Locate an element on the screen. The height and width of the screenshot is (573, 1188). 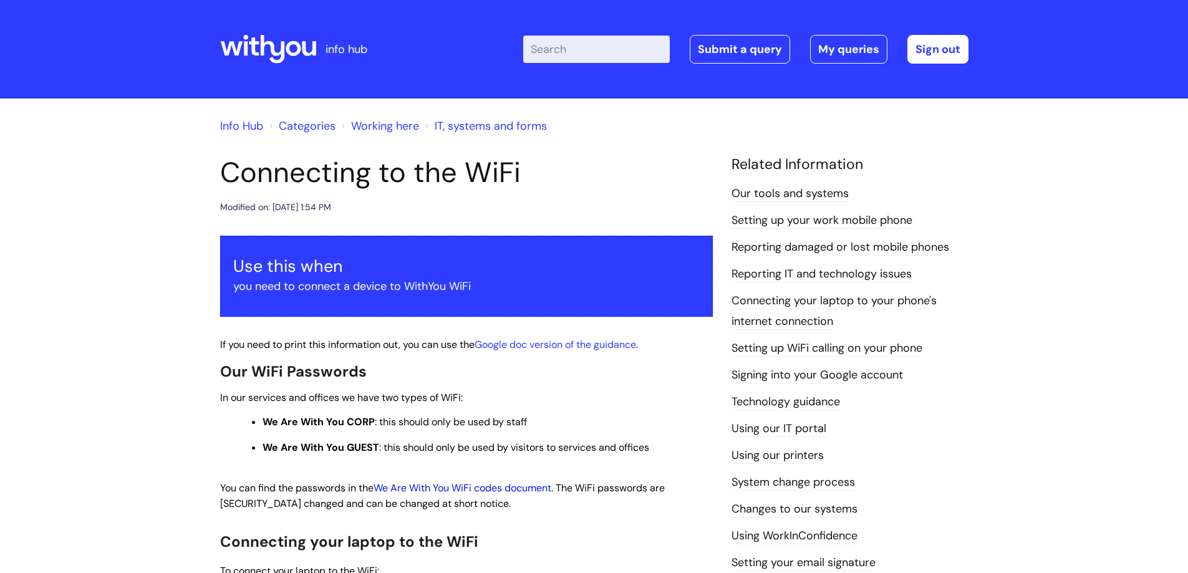
span: Connecting your laptop to the WiFi is located at coordinates (349, 542).